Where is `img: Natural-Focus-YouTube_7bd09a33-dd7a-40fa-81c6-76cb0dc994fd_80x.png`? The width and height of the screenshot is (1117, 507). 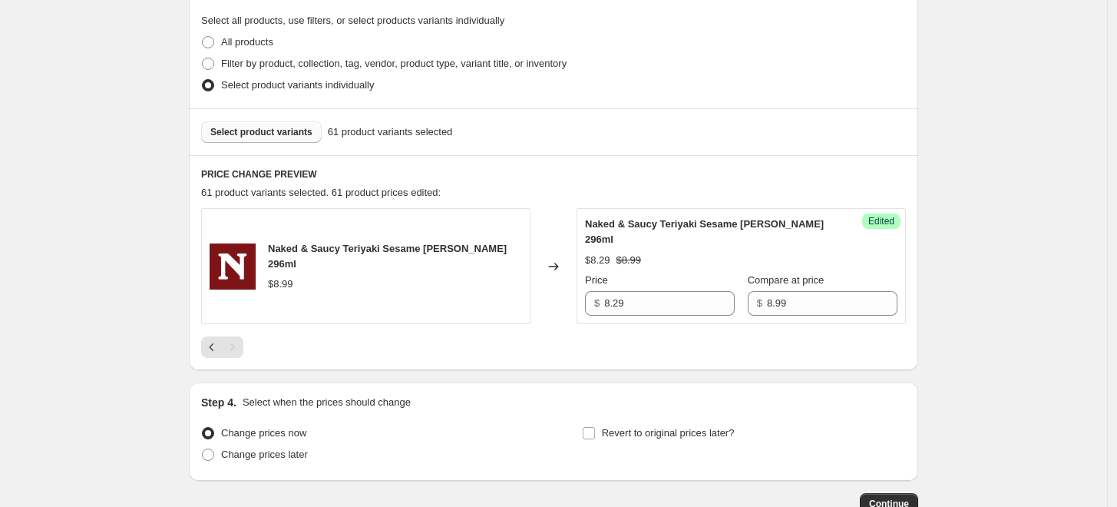
img: Natural-Focus-YouTube_7bd09a33-dd7a-40fa-81c6-76cb0dc994fd_80x.png is located at coordinates (233, 266).